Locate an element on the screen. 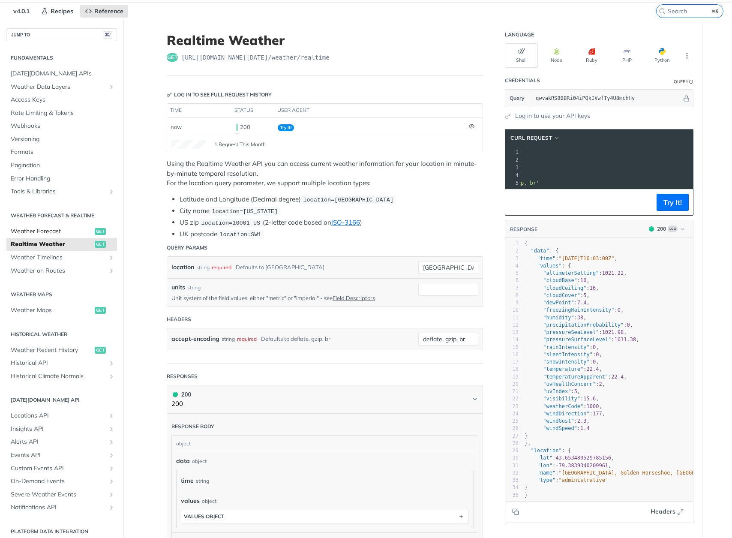 Image resolution: width=732 pixels, height=538 pixels. a: Versioning is located at coordinates (62, 139).